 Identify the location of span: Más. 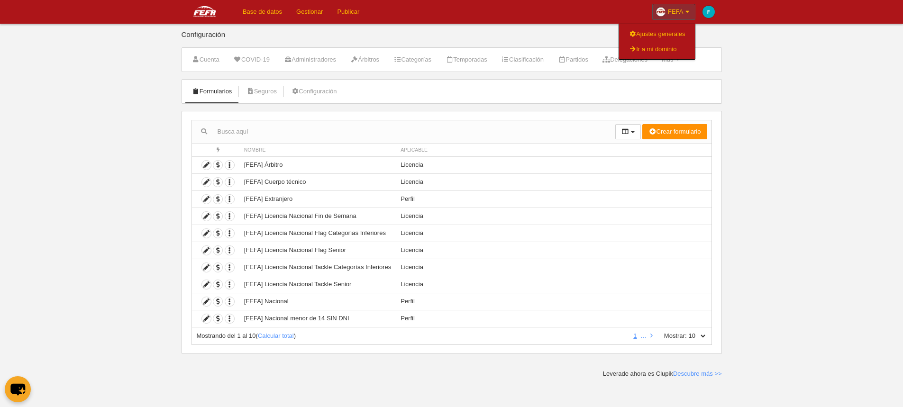
(667, 59).